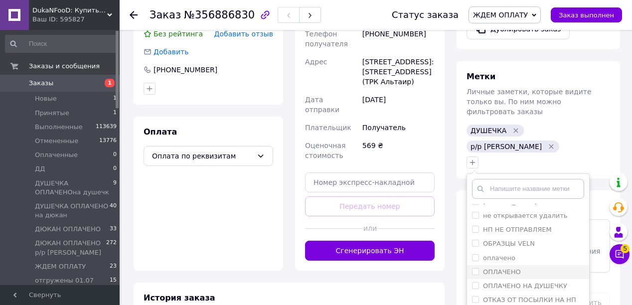  I want to click on div: Статус заказа, so click(425, 15).